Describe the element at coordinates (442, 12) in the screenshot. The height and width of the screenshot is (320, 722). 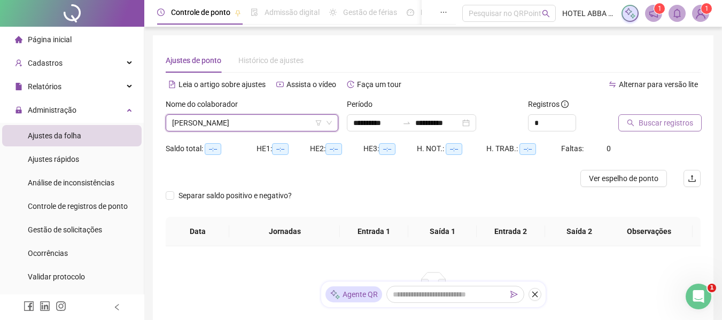
I see `span: Painel do DP` at that location.